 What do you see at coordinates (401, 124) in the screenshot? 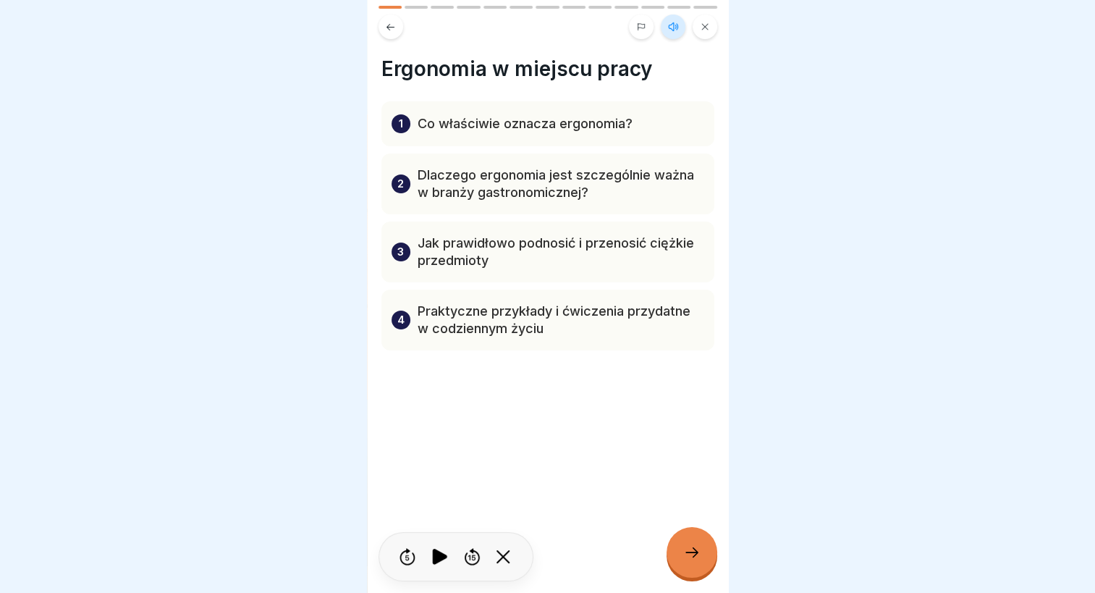
I see `p: 1` at bounding box center [401, 124].